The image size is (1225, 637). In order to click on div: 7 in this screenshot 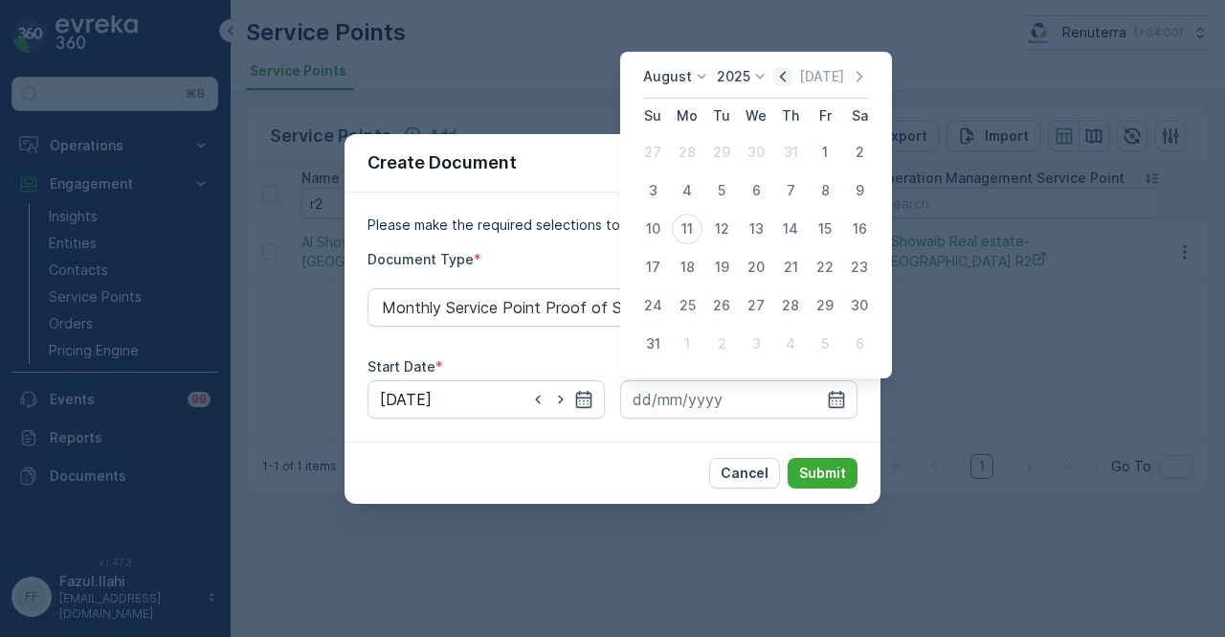, I will do `click(791, 190)`.